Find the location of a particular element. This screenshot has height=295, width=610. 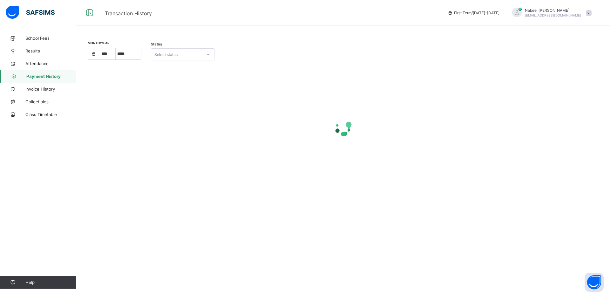

span: Payment History is located at coordinates (51, 76).